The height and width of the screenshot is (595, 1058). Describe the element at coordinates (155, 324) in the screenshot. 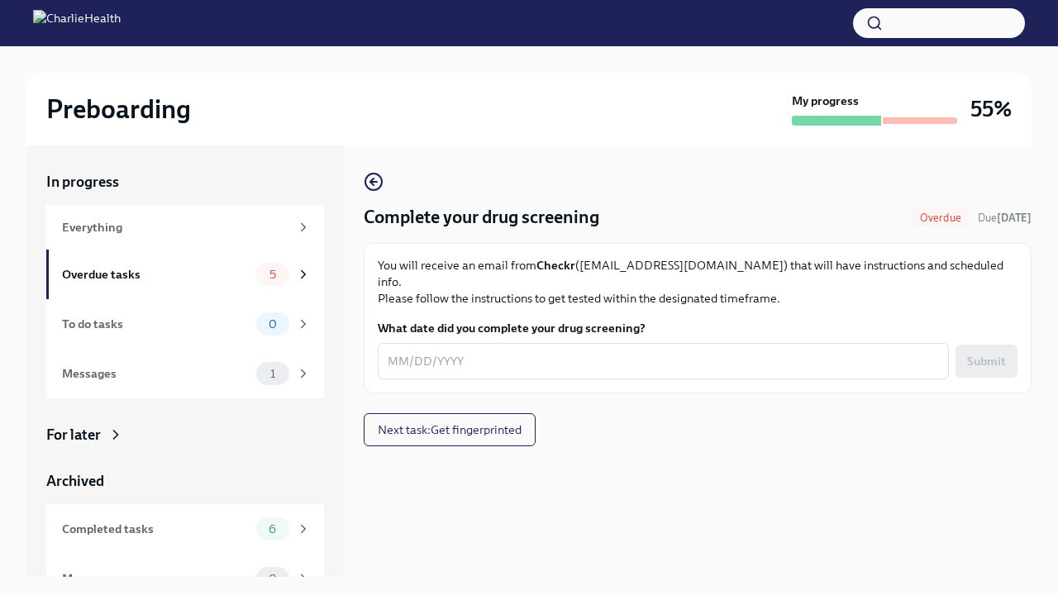

I see `div: To do tasks` at that location.